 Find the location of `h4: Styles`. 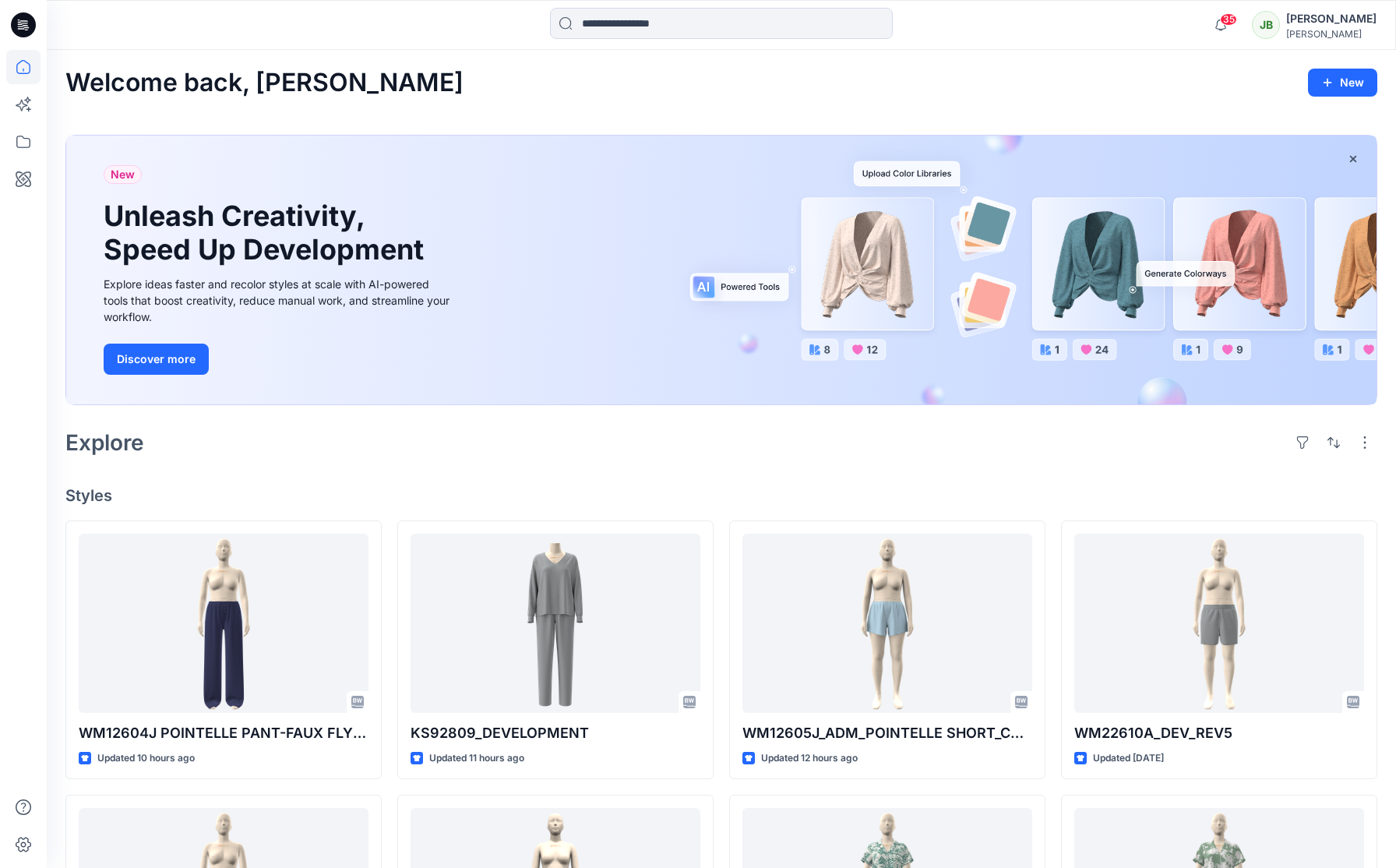

h4: Styles is located at coordinates (722, 496).